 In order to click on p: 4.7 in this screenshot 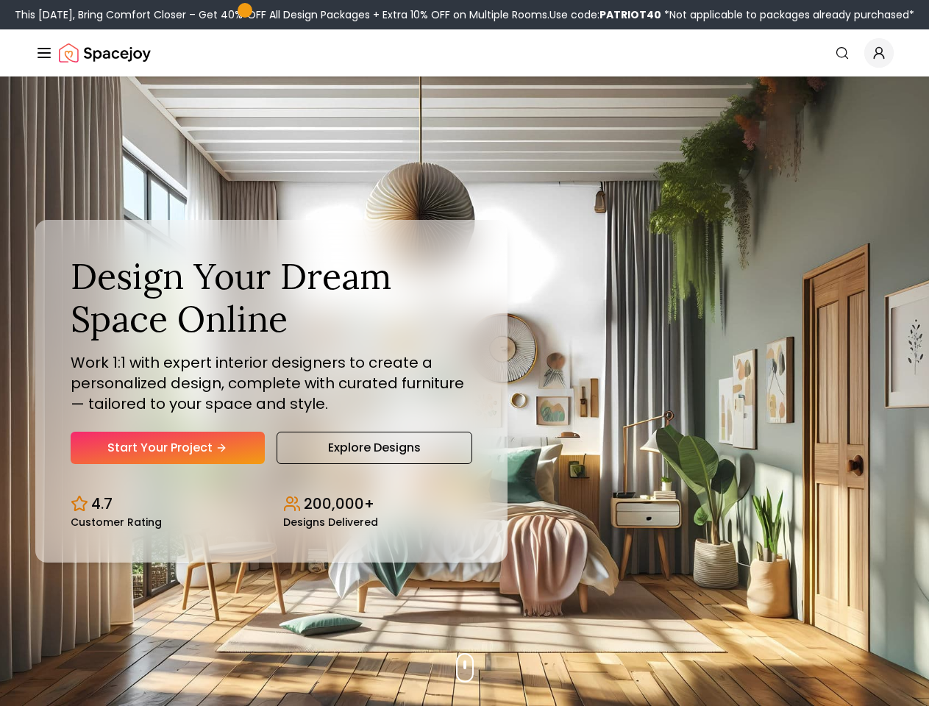, I will do `click(101, 504)`.